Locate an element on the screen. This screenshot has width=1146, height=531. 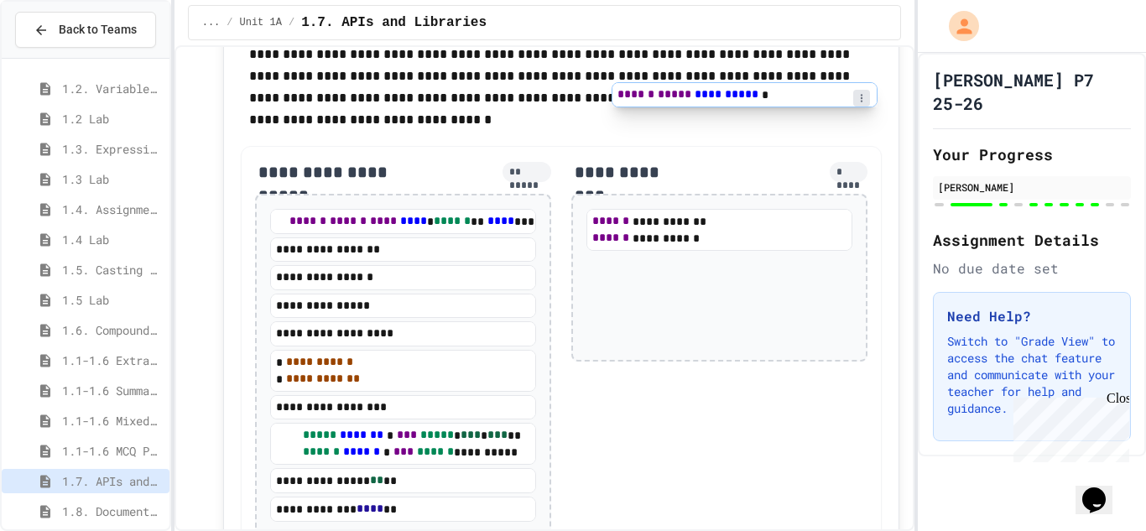
div: My Account is located at coordinates (957, 26).